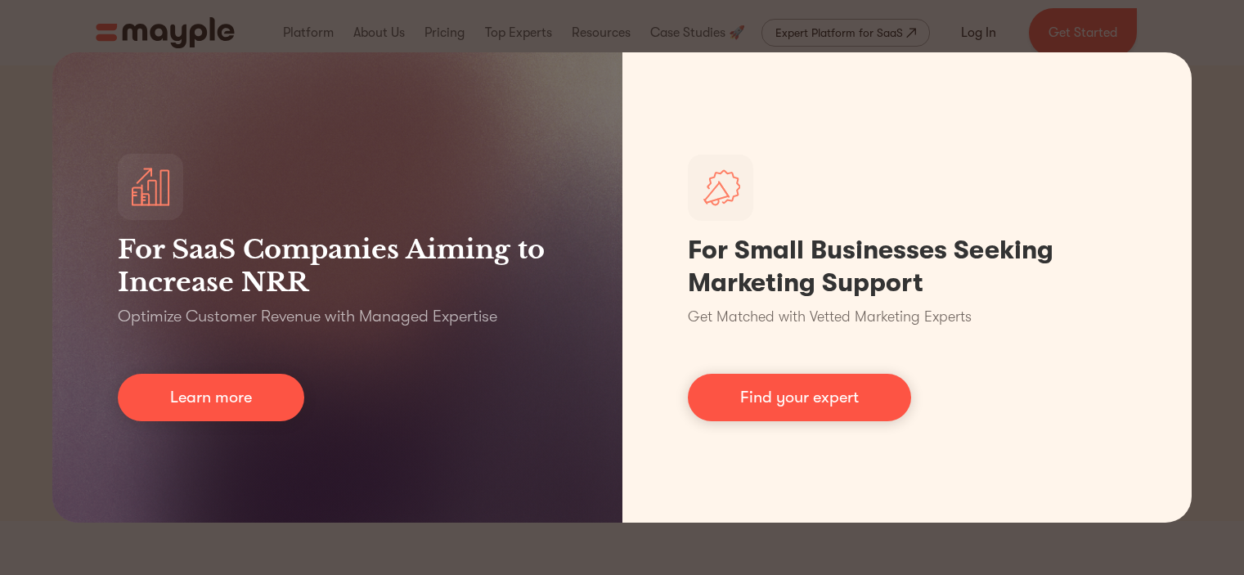  Describe the element at coordinates (829, 316) in the screenshot. I see `p: Get Matched with Vetted Marketing Experts` at that location.